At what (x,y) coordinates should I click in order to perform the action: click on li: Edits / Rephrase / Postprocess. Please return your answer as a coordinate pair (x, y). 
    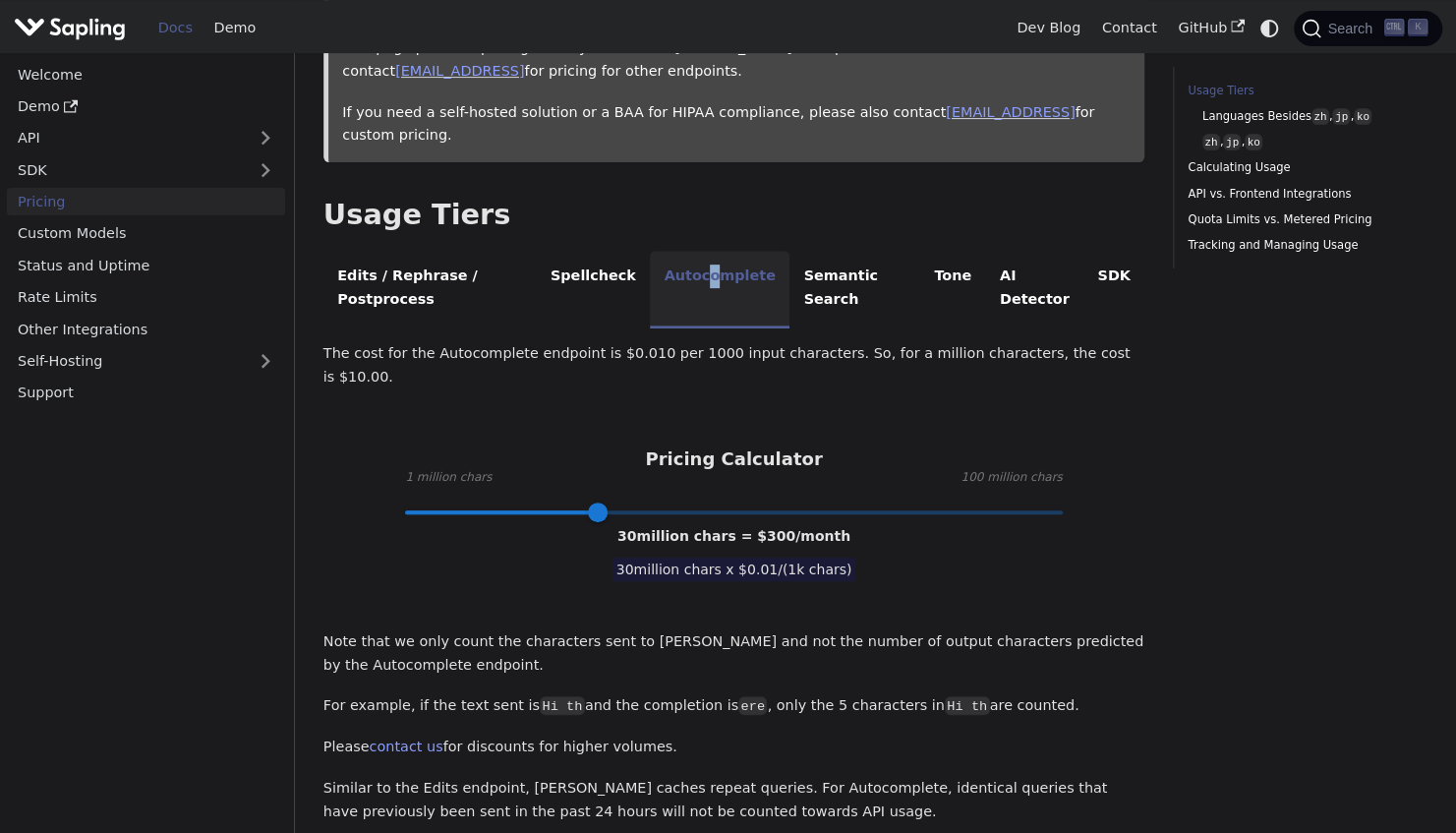
    Looking at the image, I should click on (429, 289).